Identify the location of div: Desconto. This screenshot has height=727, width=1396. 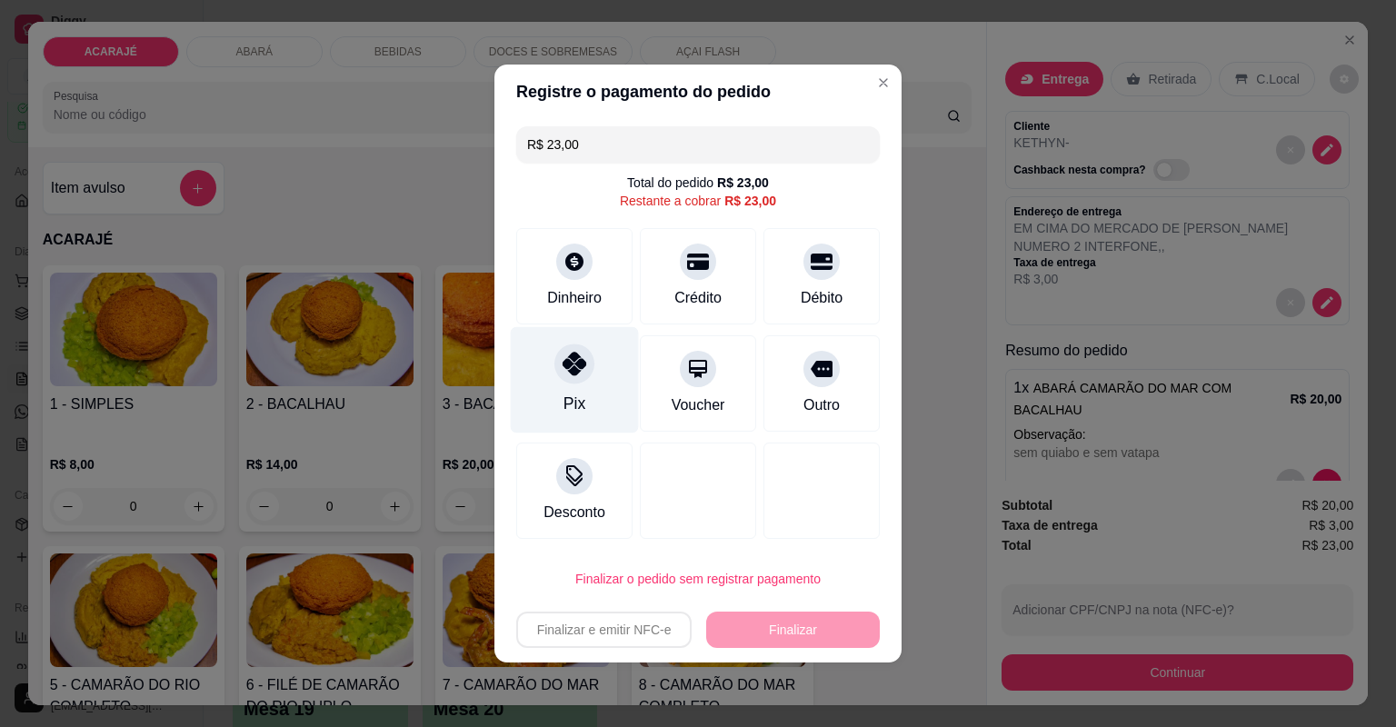
(574, 512).